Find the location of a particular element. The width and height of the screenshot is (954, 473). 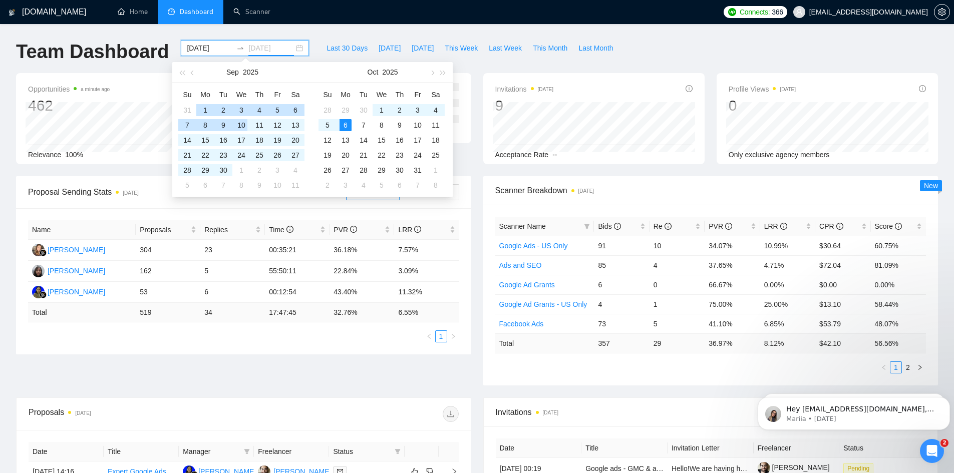

h1: Team Dashboard is located at coordinates (92, 52).